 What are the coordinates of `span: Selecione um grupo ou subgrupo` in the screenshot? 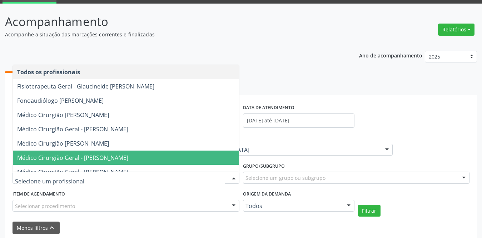 It's located at (285, 178).